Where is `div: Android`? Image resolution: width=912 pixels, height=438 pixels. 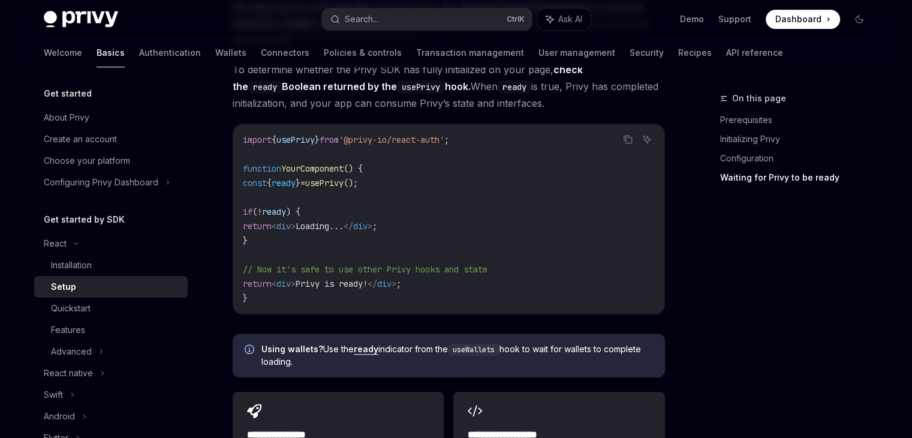 div: Android is located at coordinates (59, 416).